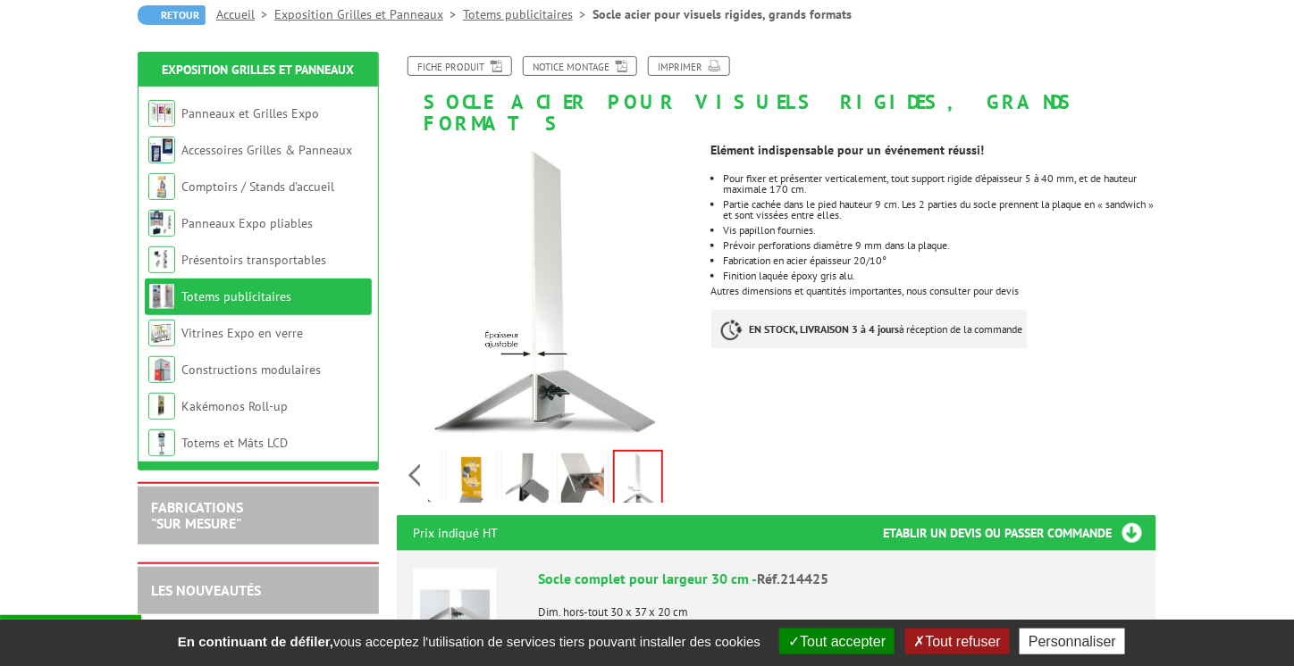 The height and width of the screenshot is (666, 1294). Describe the element at coordinates (162, 113) in the screenshot. I see `img: Panneaux et Grilles Expo` at that location.